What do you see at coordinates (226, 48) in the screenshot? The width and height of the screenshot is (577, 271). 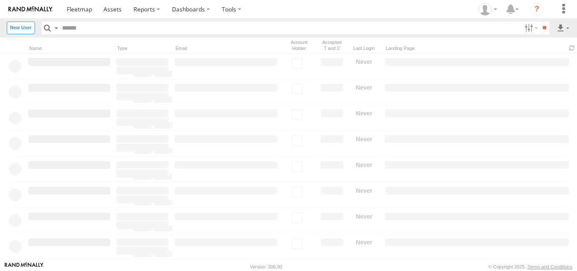 I see `div: Email` at bounding box center [226, 48].